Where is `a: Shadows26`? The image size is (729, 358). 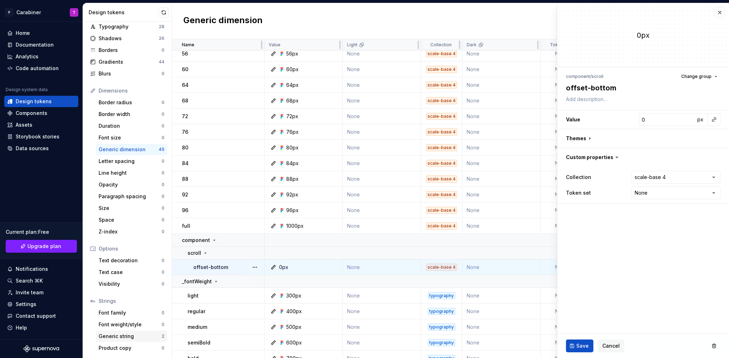 a: Shadows26 is located at coordinates (127, 38).